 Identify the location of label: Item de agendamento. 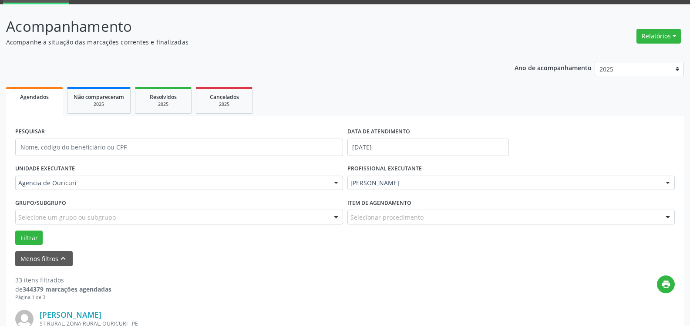
(379, 202).